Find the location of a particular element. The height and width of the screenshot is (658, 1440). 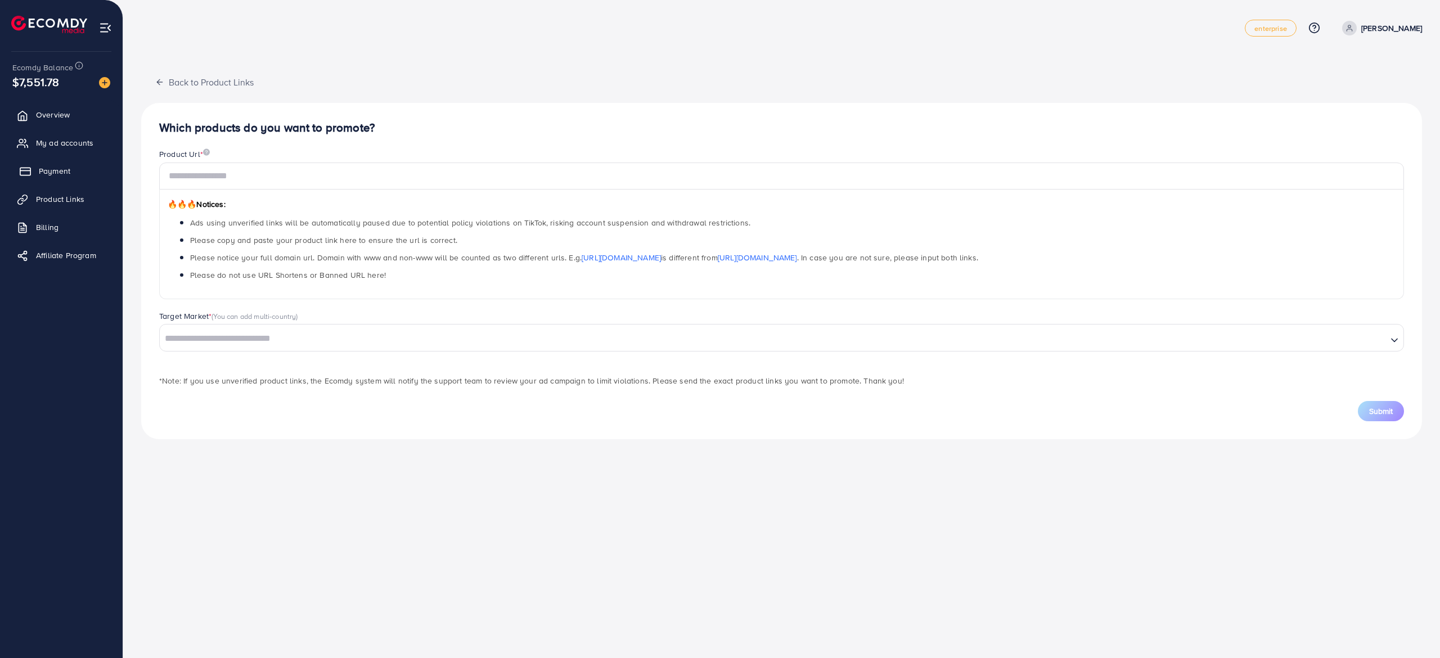

button: Back to Product Links is located at coordinates (204, 82).